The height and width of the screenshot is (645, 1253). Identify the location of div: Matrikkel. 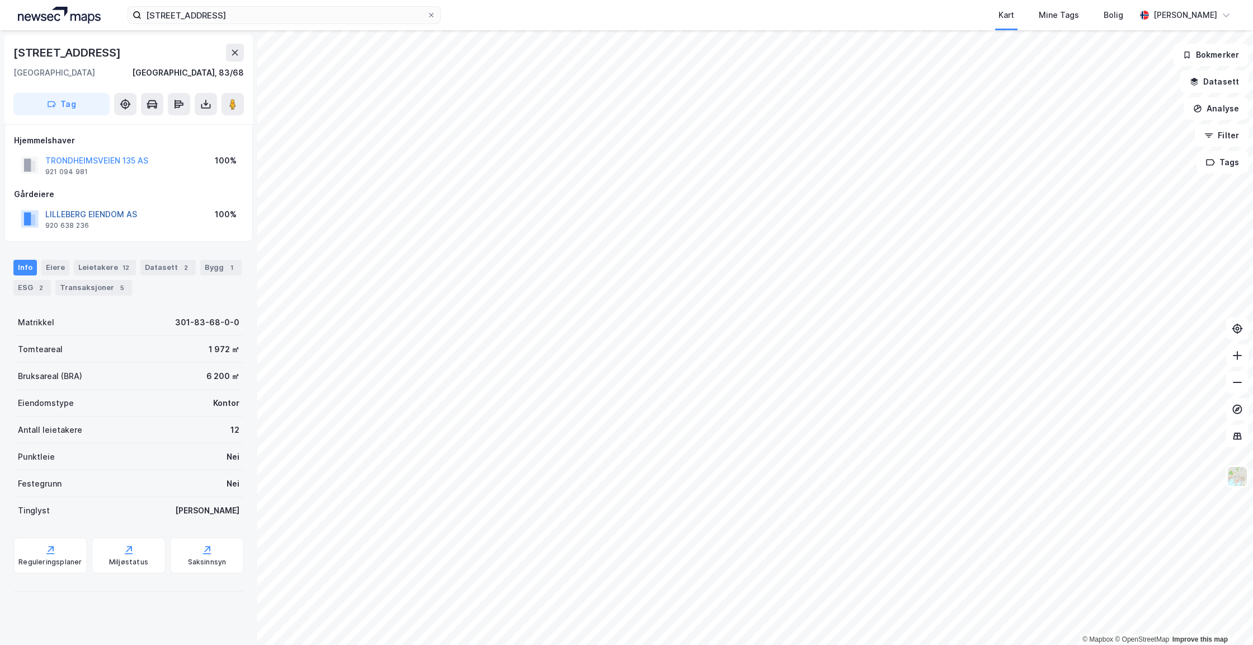
(36, 322).